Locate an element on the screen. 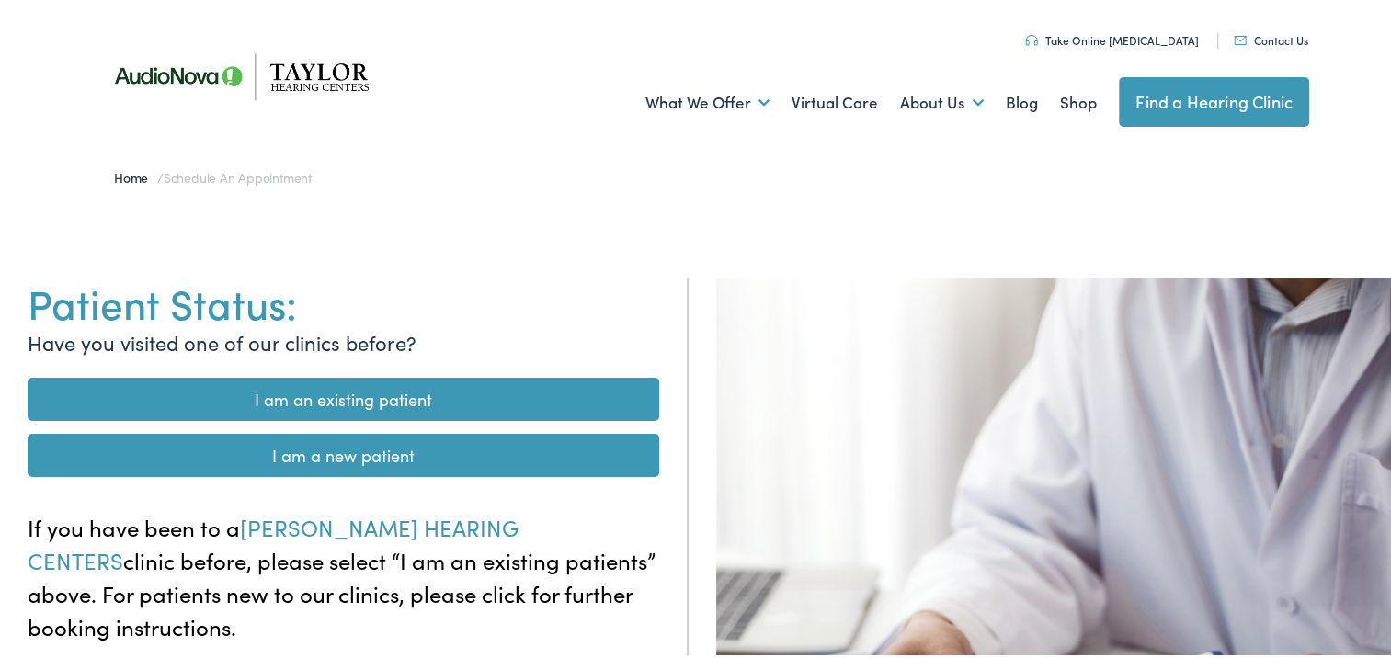 The width and height of the screenshot is (1391, 658). a: About Us is located at coordinates (941, 99).